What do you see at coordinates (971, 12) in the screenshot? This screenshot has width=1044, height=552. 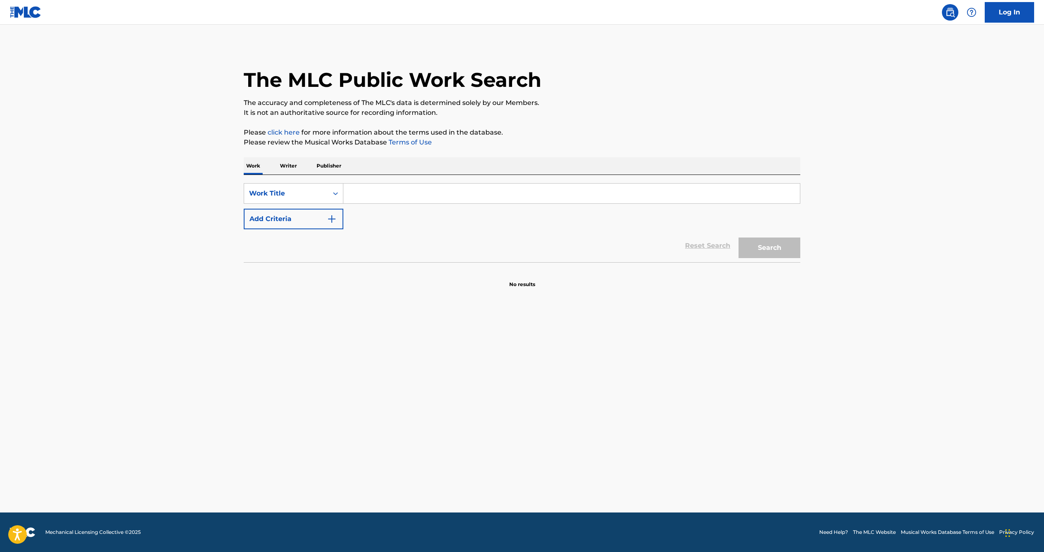 I see `img: help` at bounding box center [971, 12].